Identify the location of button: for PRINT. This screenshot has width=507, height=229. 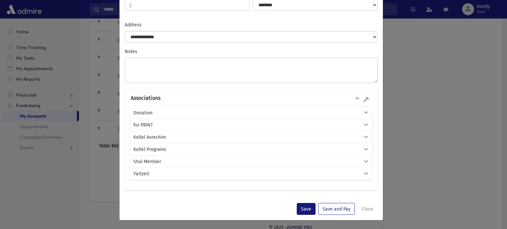
(251, 125).